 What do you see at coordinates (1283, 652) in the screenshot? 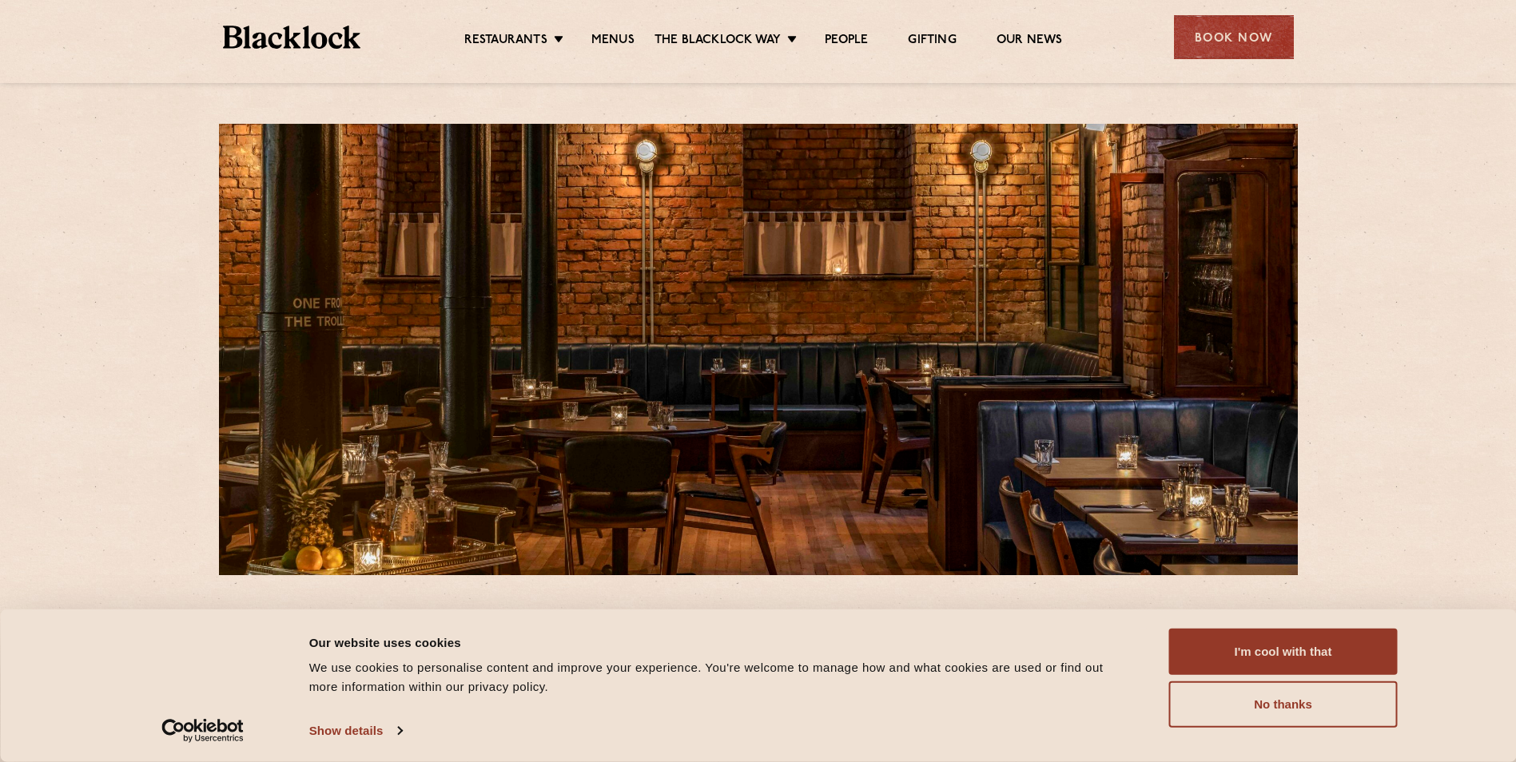
I see `button: I'm cool with that` at bounding box center [1283, 652].